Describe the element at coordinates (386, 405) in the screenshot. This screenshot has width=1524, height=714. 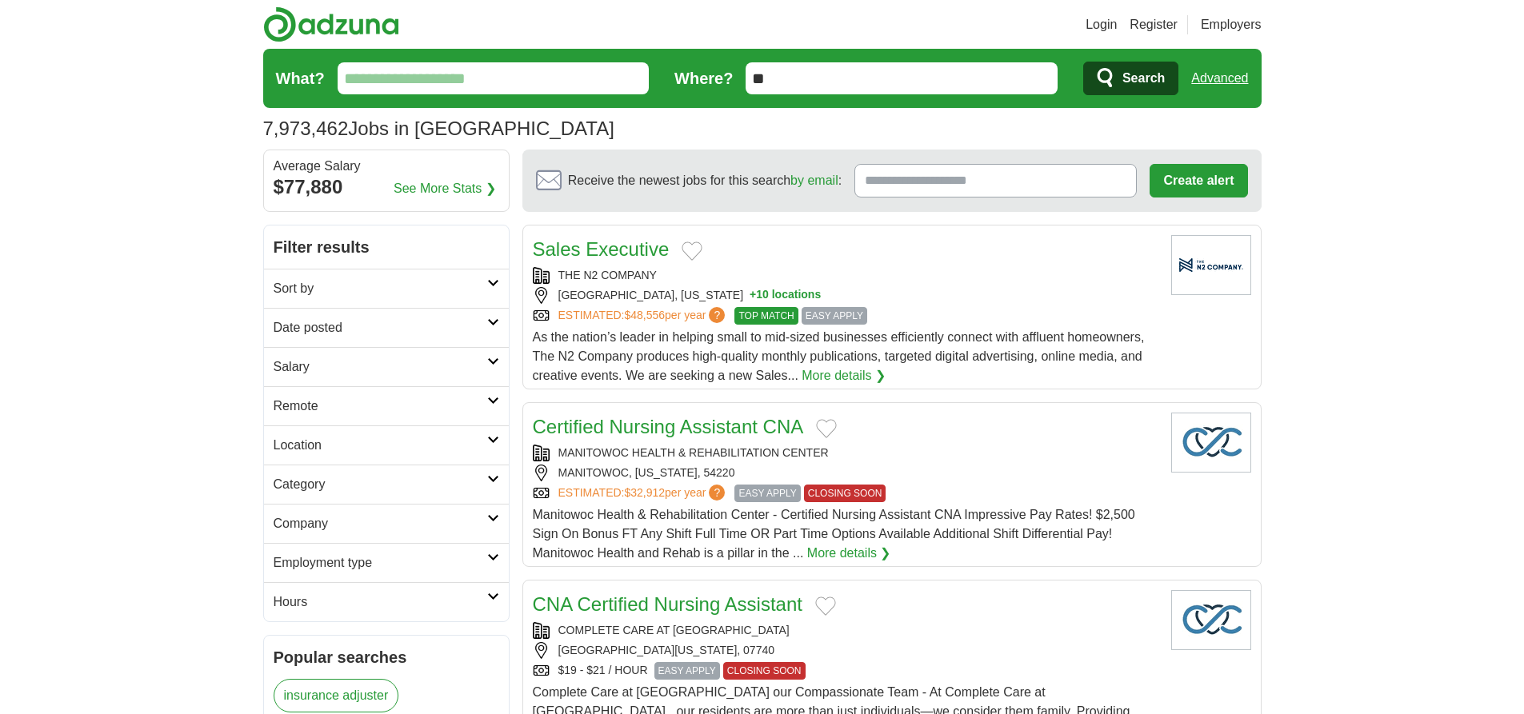
I see `a: Remote` at that location.